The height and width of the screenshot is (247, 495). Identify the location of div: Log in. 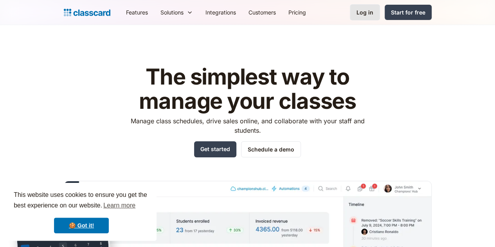
(365, 12).